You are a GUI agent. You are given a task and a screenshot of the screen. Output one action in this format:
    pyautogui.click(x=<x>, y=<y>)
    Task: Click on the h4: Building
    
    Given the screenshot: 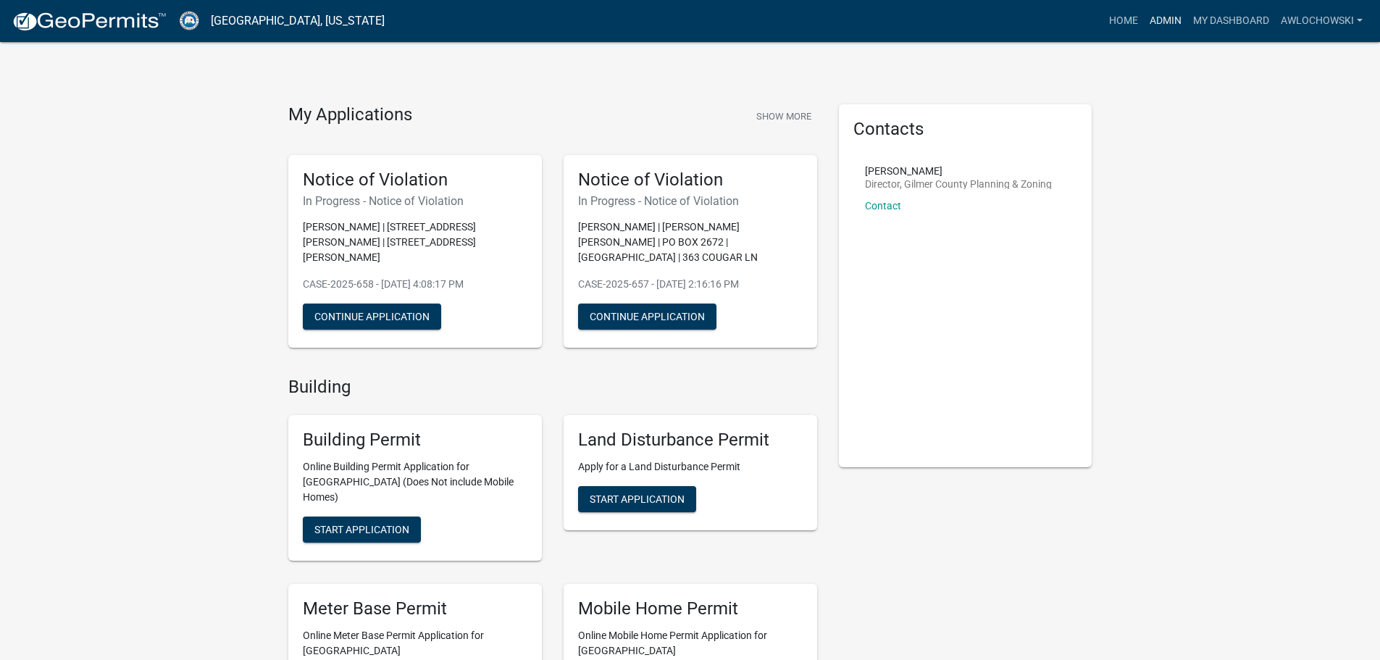 What is the action you would take?
    pyautogui.click(x=553, y=387)
    